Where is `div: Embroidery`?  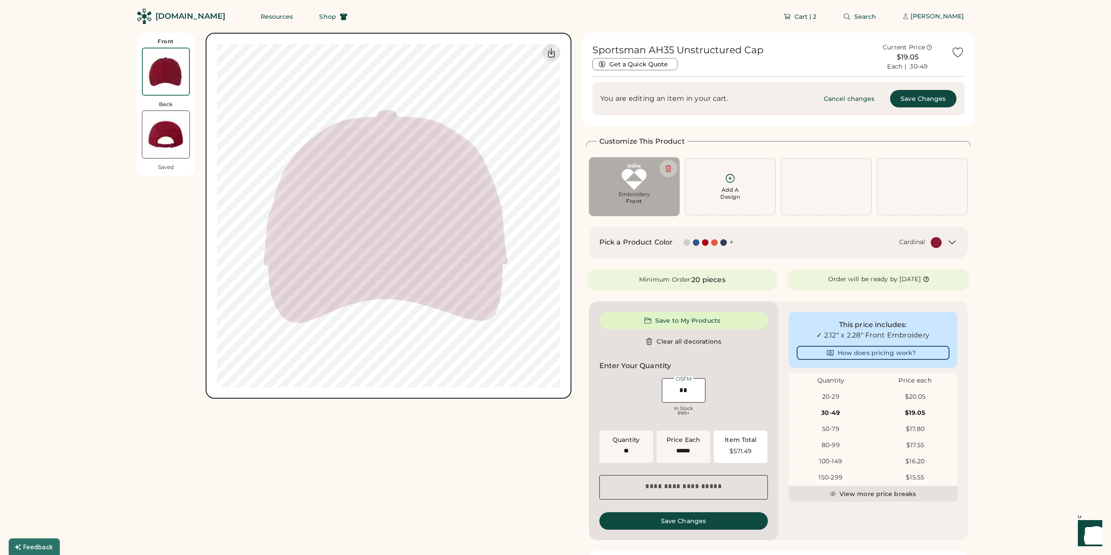 div: Embroidery is located at coordinates (634, 194).